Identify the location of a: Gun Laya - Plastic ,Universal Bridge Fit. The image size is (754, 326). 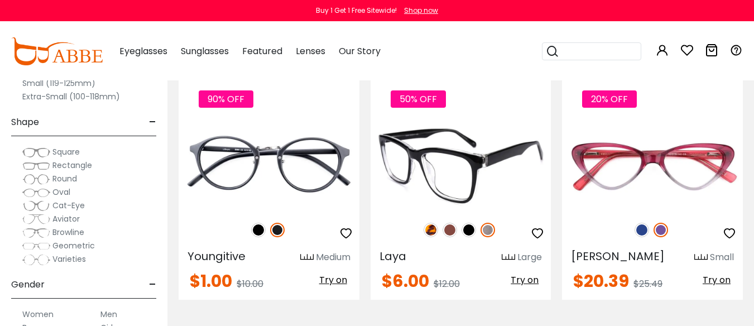
(461, 165).